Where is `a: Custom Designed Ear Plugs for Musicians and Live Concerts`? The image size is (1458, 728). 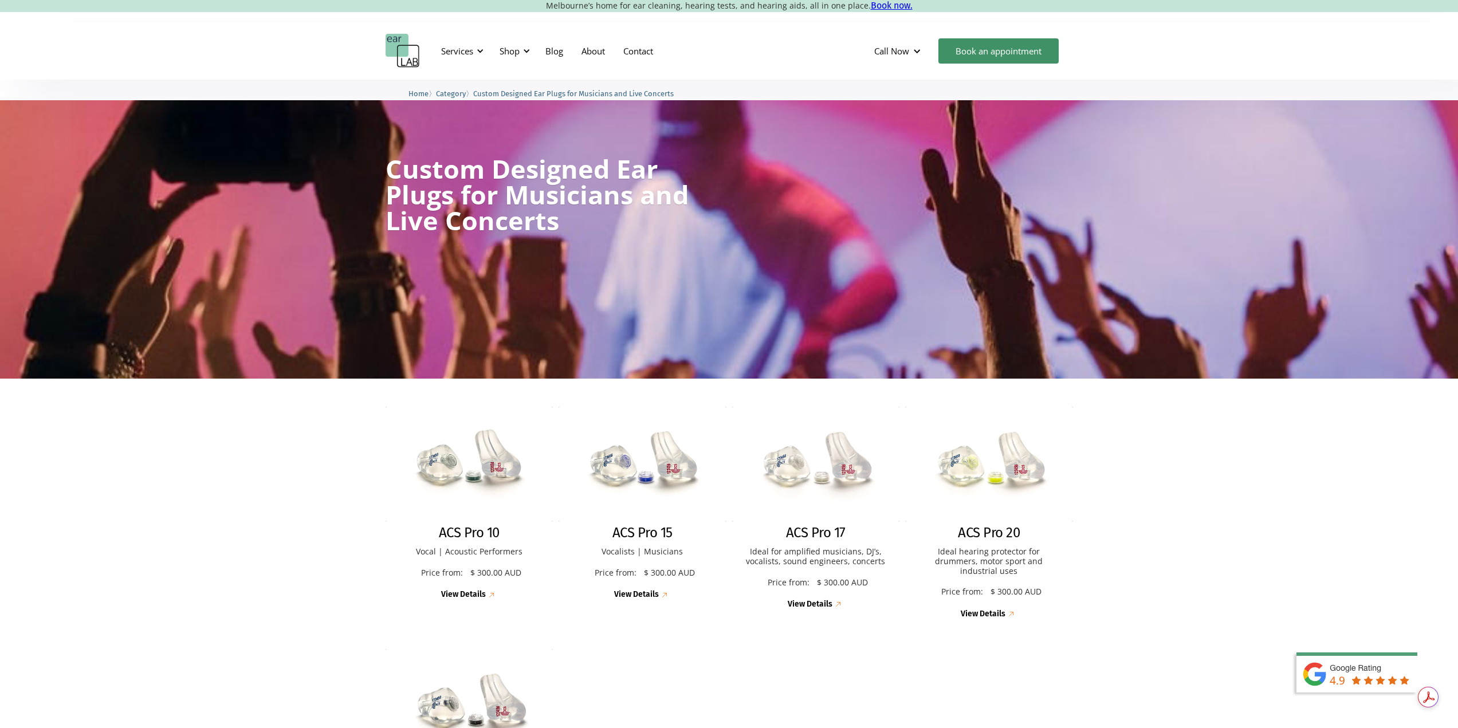 a: Custom Designed Ear Plugs for Musicians and Live Concerts is located at coordinates (573, 93).